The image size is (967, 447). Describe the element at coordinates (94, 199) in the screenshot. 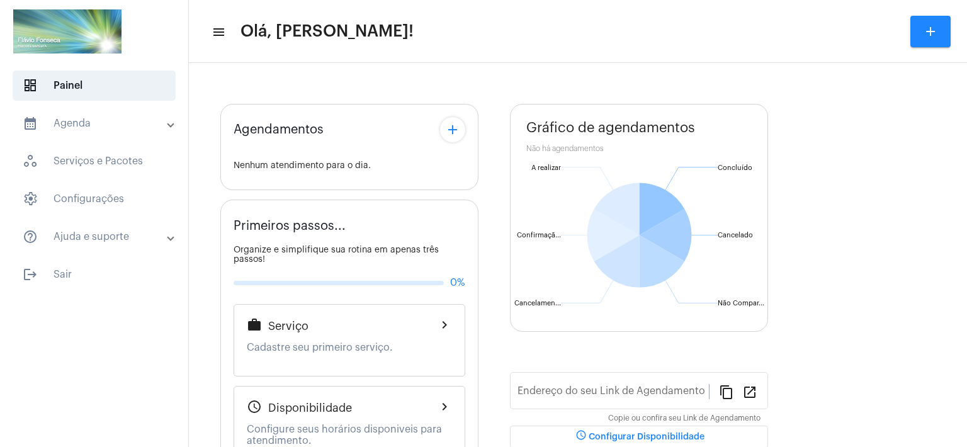

I see `span: Configurações` at that location.